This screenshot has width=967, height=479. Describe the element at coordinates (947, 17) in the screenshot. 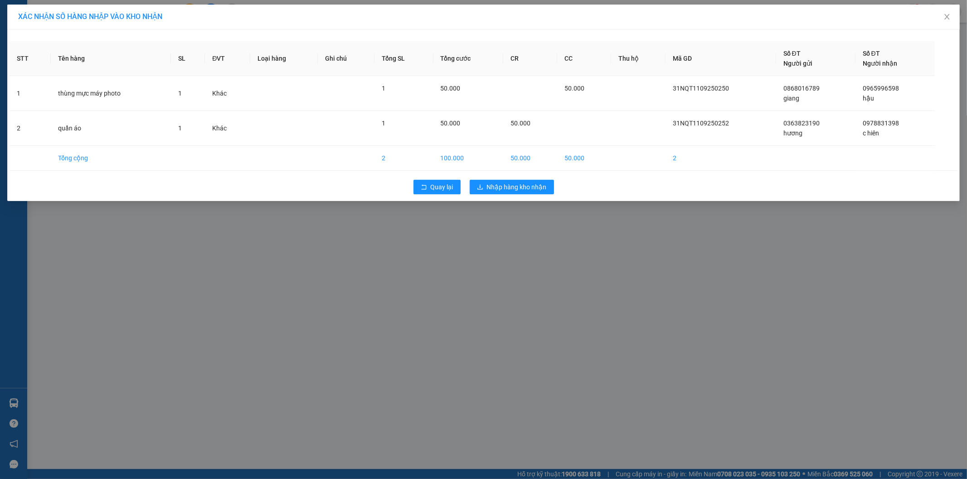

I see `button: Close` at that location.